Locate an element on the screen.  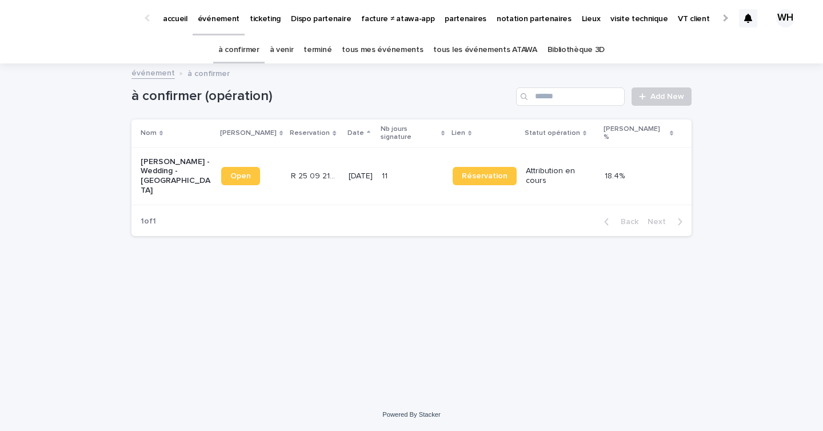
button: Back is located at coordinates (619, 222).